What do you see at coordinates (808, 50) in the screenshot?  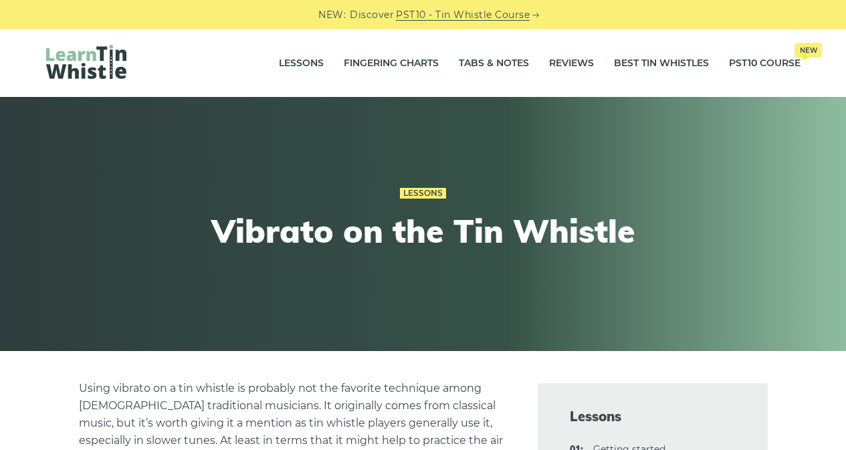 I see `span: New` at bounding box center [808, 50].